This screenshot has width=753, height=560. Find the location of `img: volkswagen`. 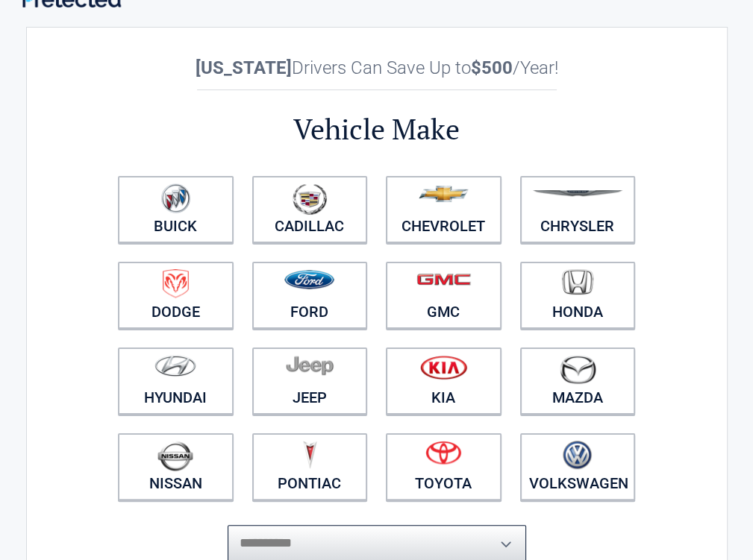

img: volkswagen is located at coordinates (577, 455).